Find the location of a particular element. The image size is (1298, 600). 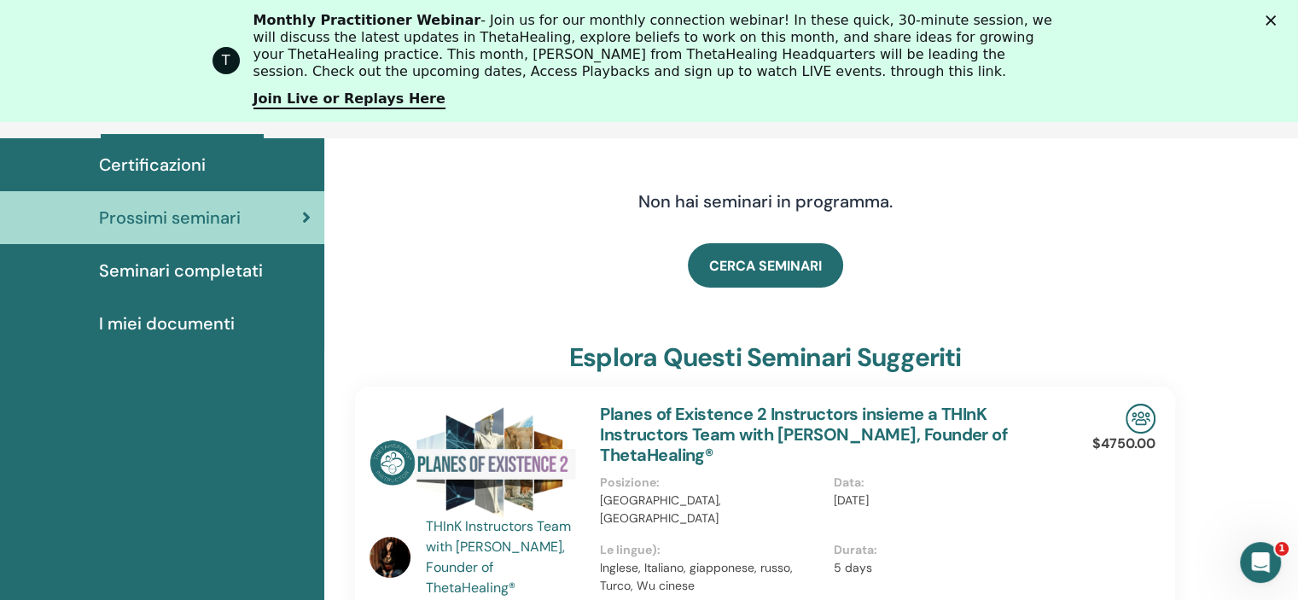

div: - Join us for our monthly connection webinar! In these quick, 30-minute session, we will discuss ... is located at coordinates (656, 46).